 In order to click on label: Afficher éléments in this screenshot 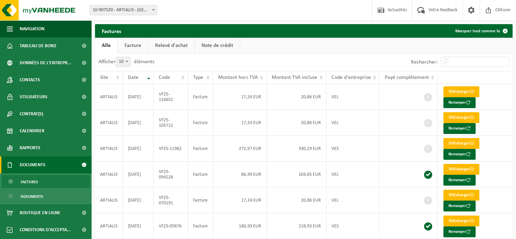, I will do `click(126, 62)`.